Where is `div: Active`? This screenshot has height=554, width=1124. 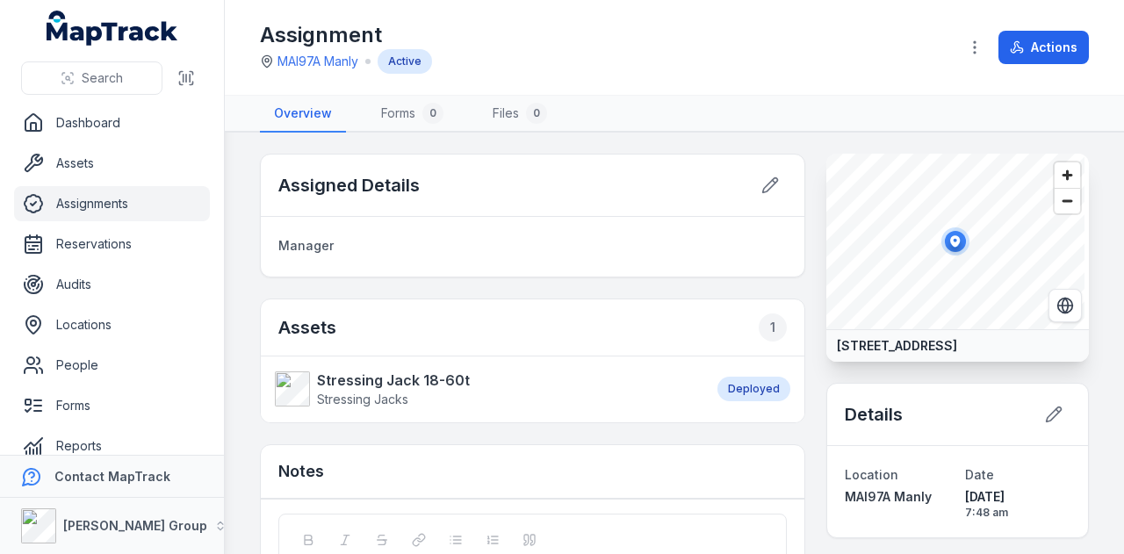
div: Active is located at coordinates (405, 61).